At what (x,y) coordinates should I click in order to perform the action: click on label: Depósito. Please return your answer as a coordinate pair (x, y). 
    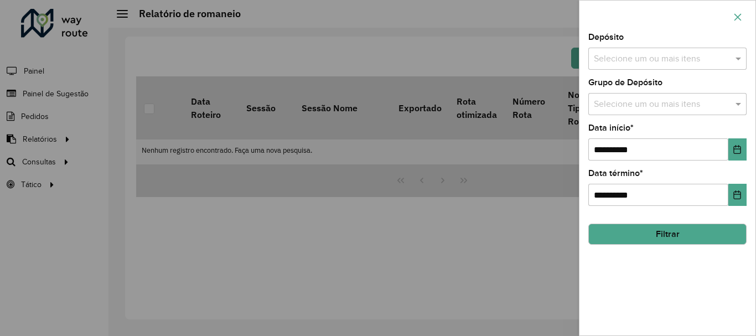
    Looking at the image, I should click on (606, 37).